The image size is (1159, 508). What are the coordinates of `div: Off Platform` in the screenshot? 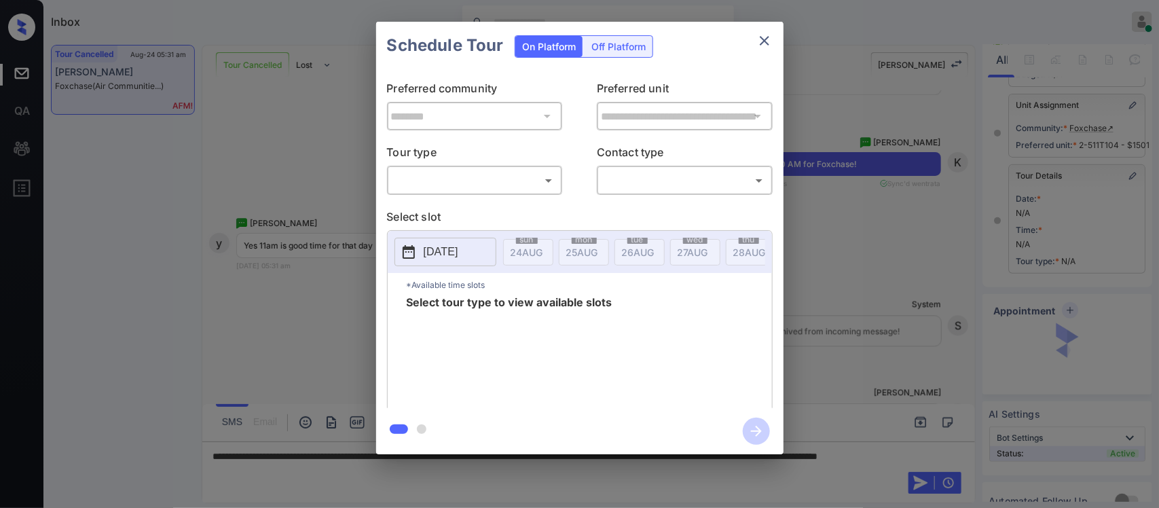 It's located at (618, 46).